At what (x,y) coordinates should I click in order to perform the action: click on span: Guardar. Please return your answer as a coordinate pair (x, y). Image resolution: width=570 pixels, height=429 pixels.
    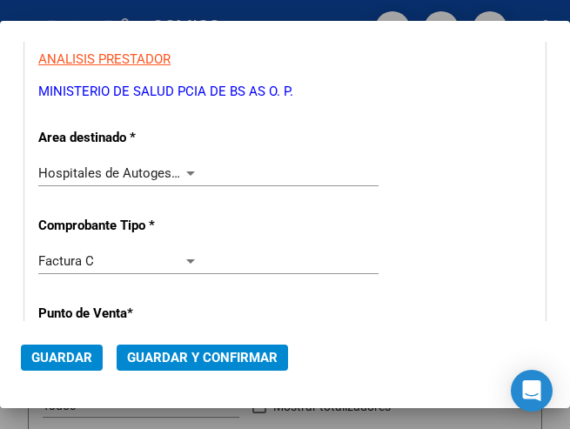
    Looking at the image, I should click on (62, 358).